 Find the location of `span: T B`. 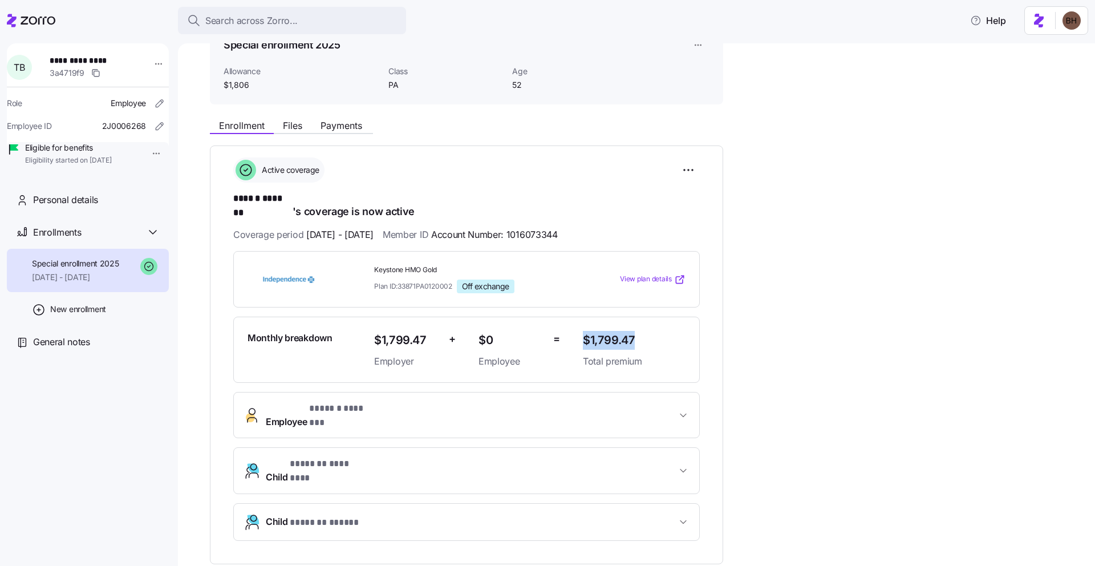

span: T B is located at coordinates (19, 67).